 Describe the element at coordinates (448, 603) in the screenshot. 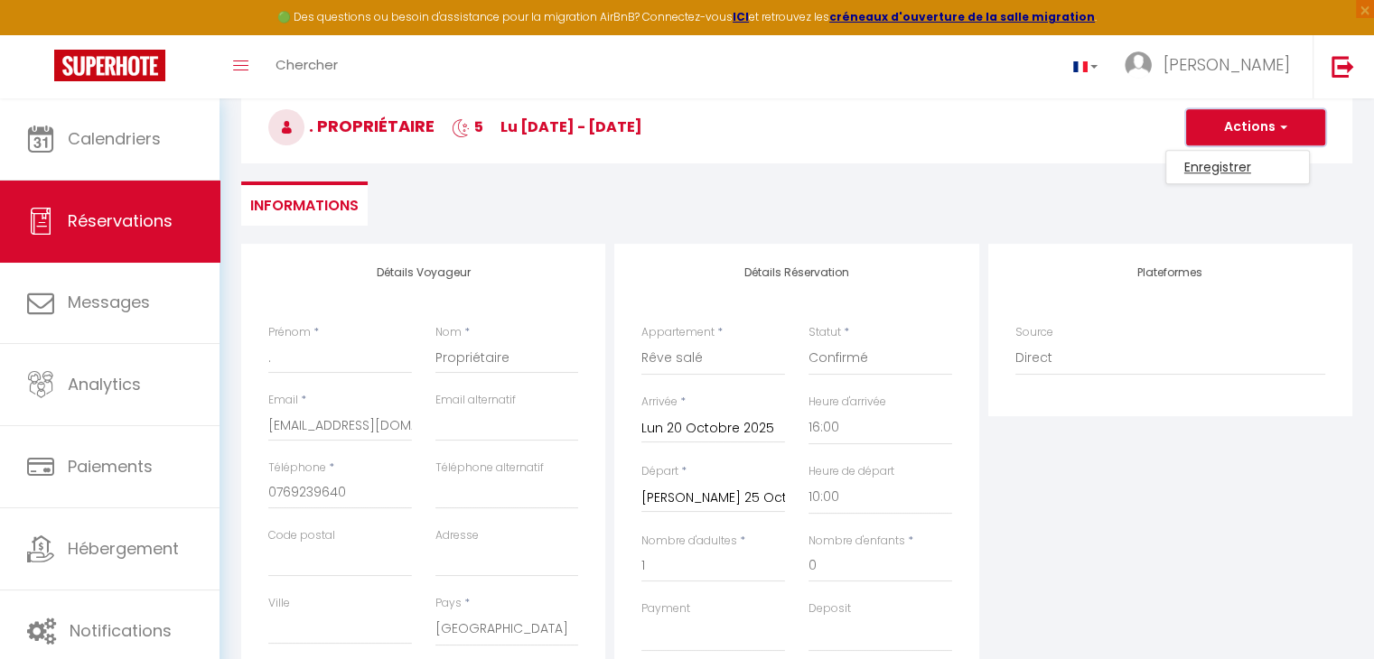

I see `label: Pays` at that location.